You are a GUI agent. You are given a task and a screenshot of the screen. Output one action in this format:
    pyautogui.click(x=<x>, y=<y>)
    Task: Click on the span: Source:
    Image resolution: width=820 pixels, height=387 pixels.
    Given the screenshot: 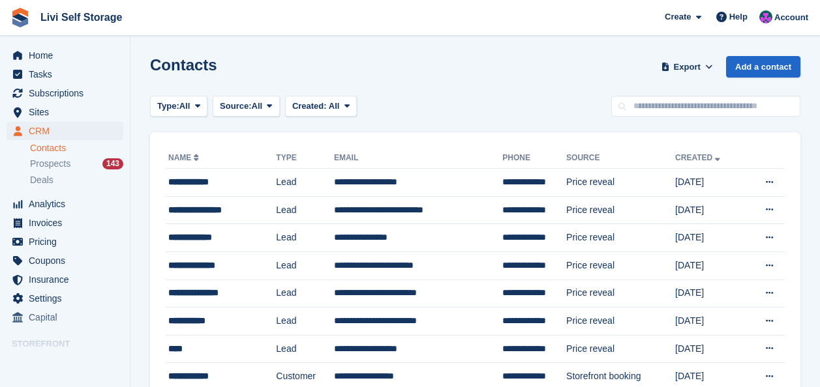 What is the action you would take?
    pyautogui.click(x=235, y=106)
    